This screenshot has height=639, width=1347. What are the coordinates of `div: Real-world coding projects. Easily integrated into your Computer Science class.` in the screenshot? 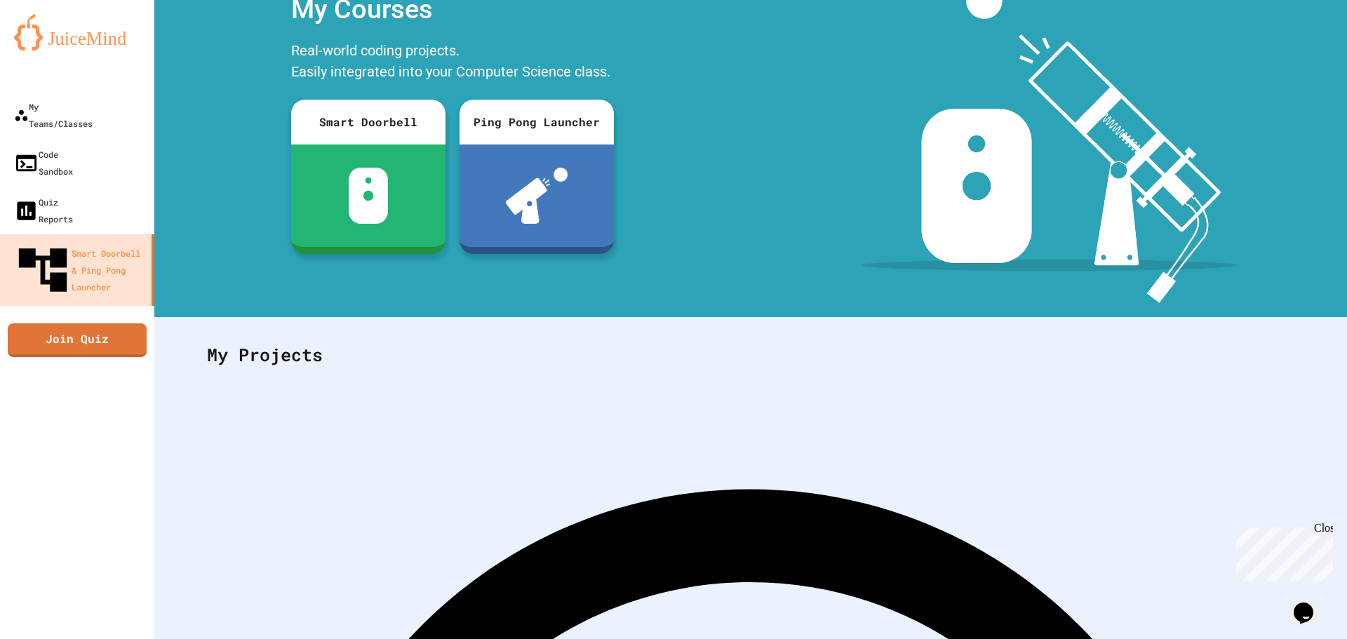 It's located at (452, 62).